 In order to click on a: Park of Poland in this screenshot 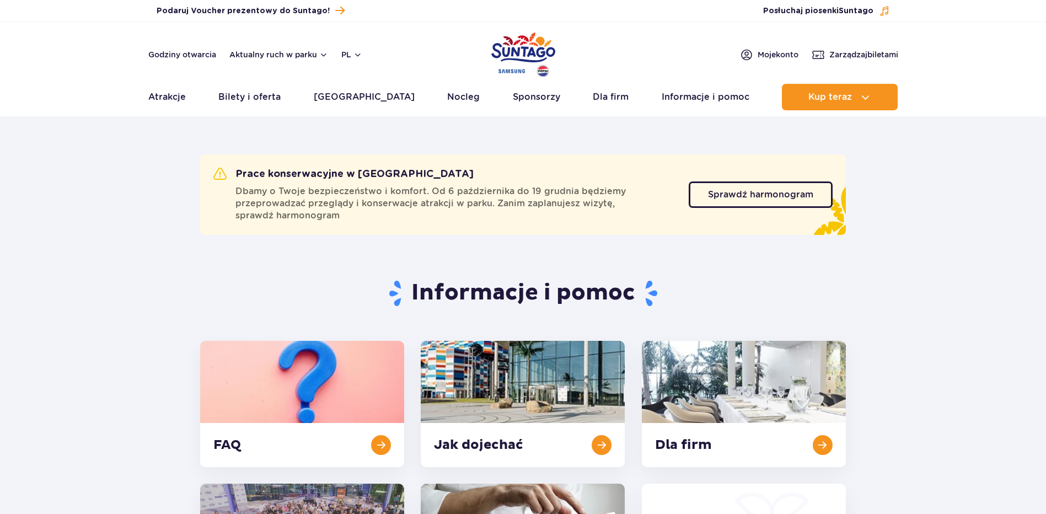, I will do `click(523, 53)`.